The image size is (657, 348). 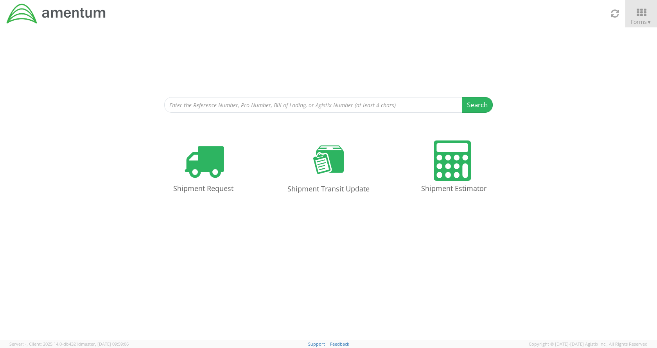 I want to click on h4: Shipment Request, so click(x=203, y=189).